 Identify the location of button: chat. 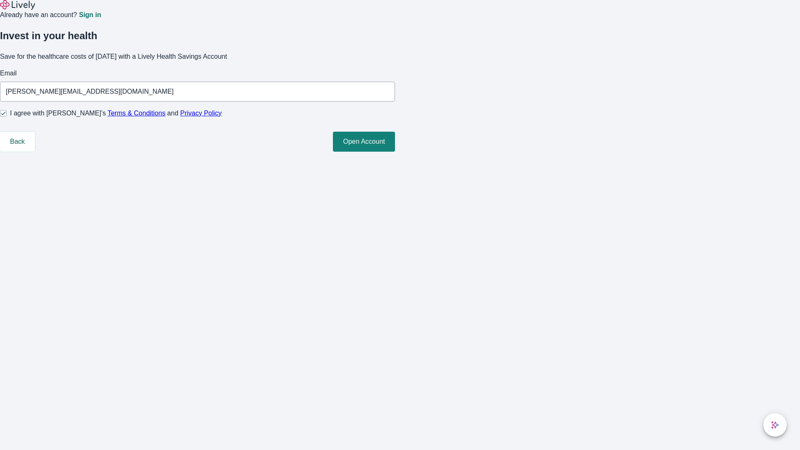
(775, 425).